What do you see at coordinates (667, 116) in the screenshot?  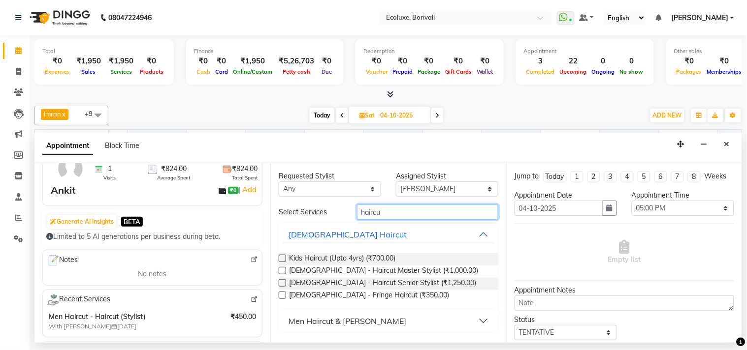 I see `button: ADD NEW` at bounding box center [667, 116].